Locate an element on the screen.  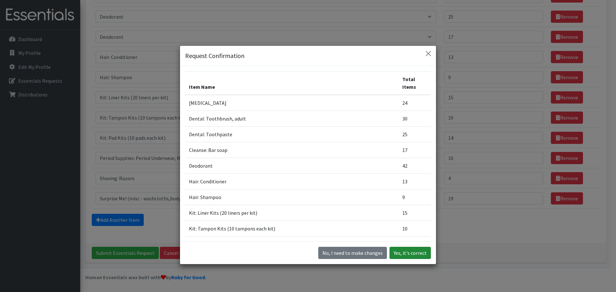
td: Dental: Toothpaste is located at coordinates (292, 135).